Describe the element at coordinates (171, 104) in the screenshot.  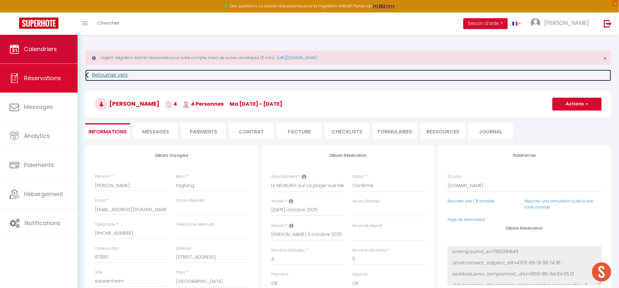
I see `span: 4` at that location.